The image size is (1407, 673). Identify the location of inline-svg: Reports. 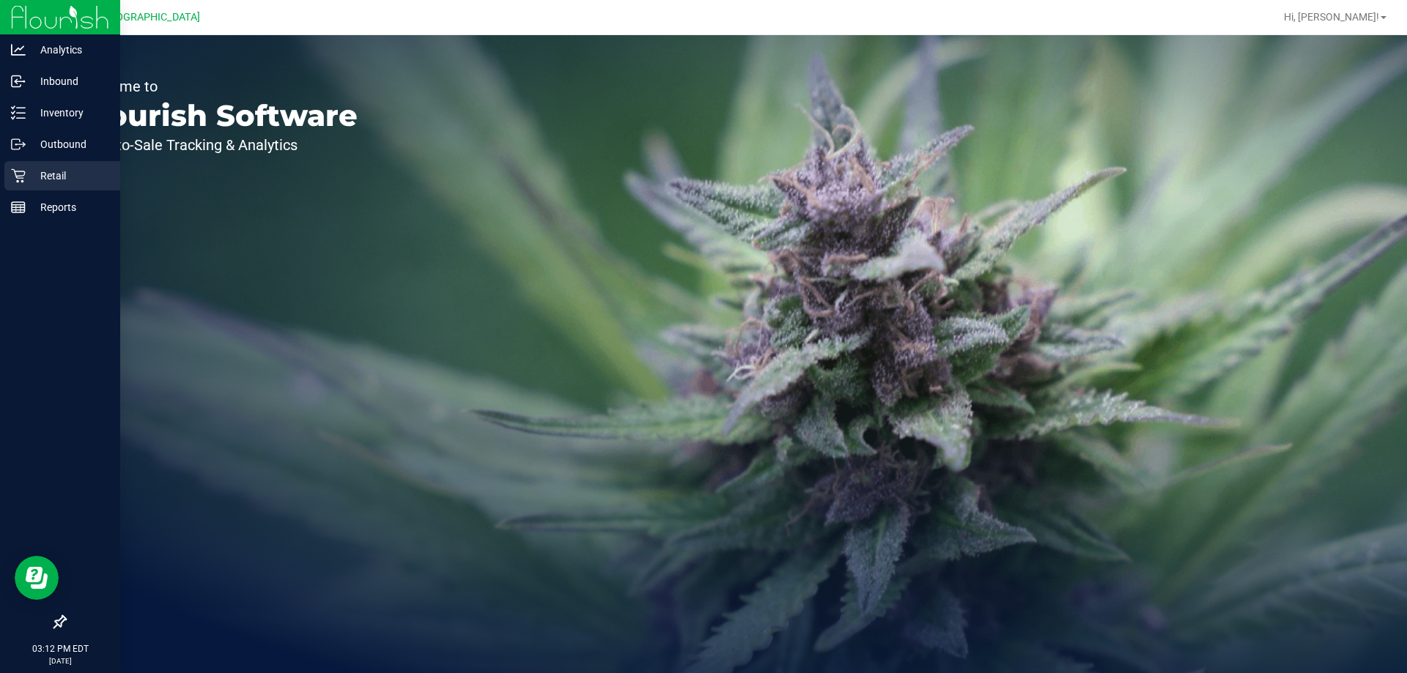
(18, 207).